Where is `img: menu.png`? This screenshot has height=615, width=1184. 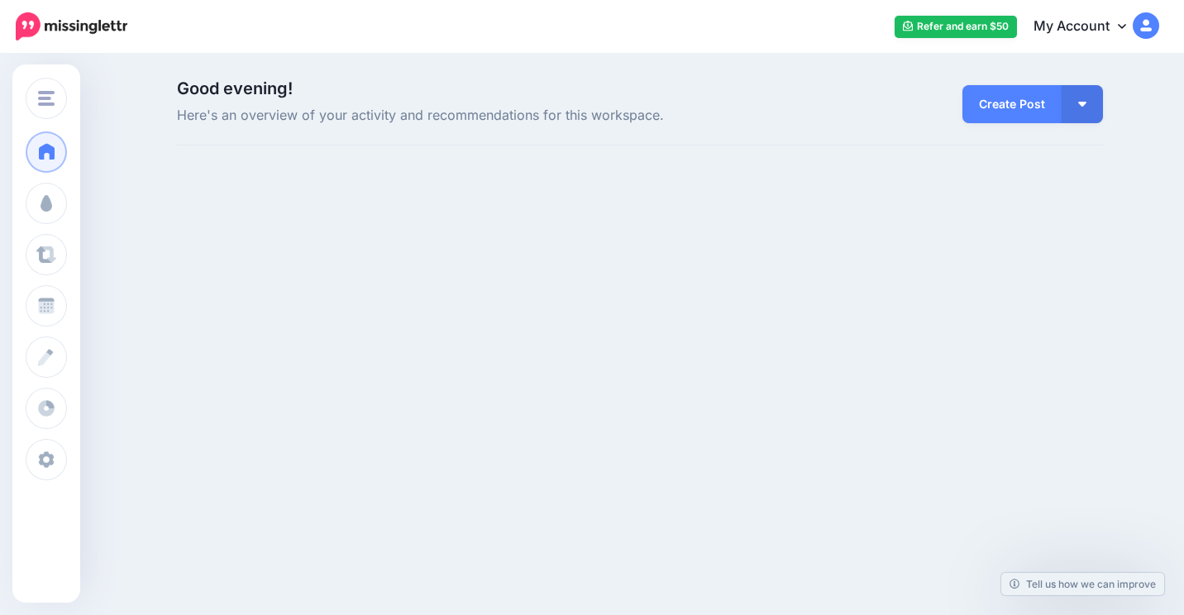
img: menu.png is located at coordinates (46, 98).